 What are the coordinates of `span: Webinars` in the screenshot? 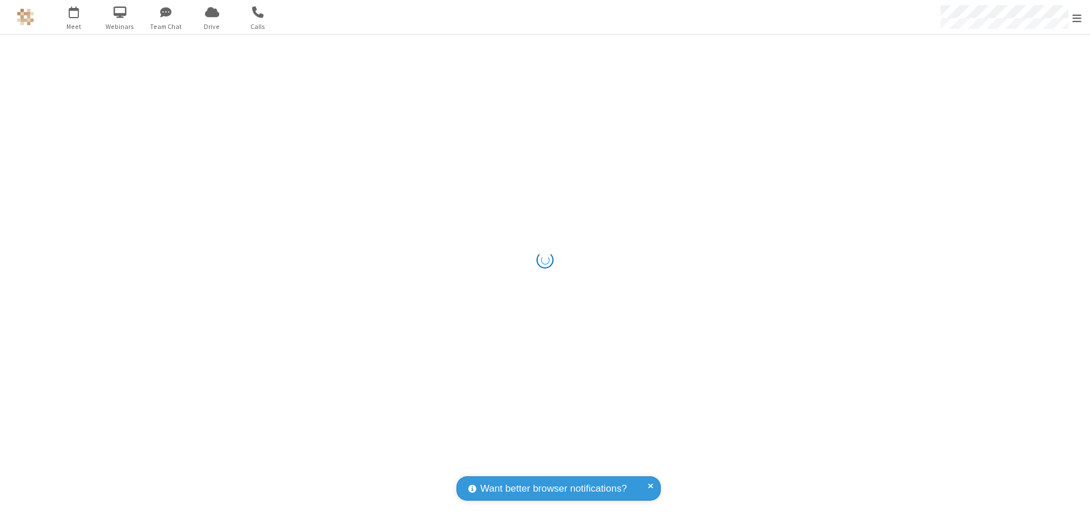 It's located at (120, 27).